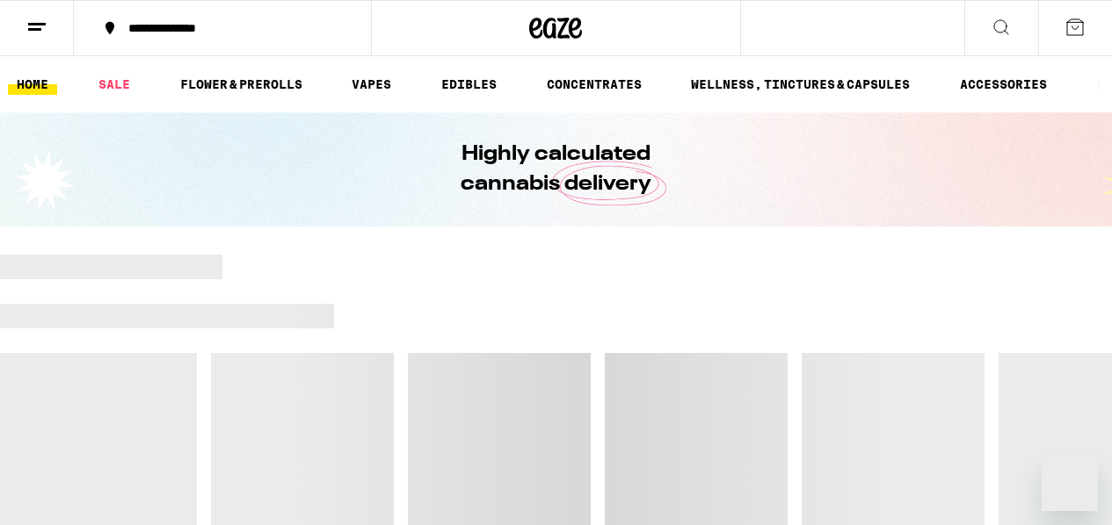  I want to click on a: WELLNESS, TINCTURES & CAPSULES, so click(800, 84).